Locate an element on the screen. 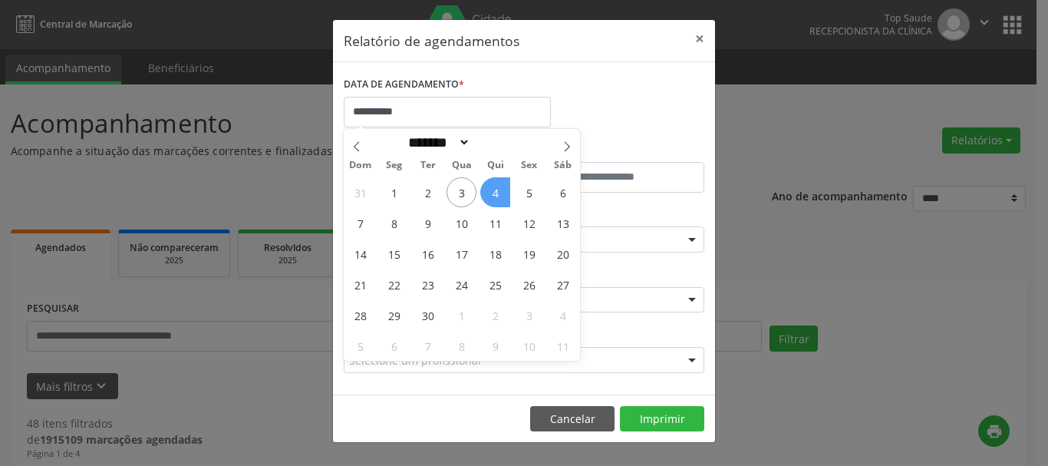  span: Outubro 3, 2025 is located at coordinates (528, 314).